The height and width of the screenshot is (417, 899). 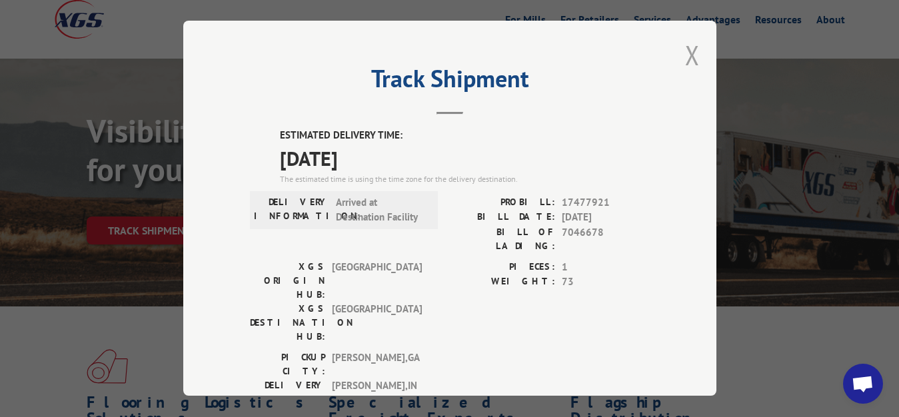 What do you see at coordinates (291, 210) in the screenshot?
I see `label: DELIVERY INFORMATION:` at bounding box center [291, 210].